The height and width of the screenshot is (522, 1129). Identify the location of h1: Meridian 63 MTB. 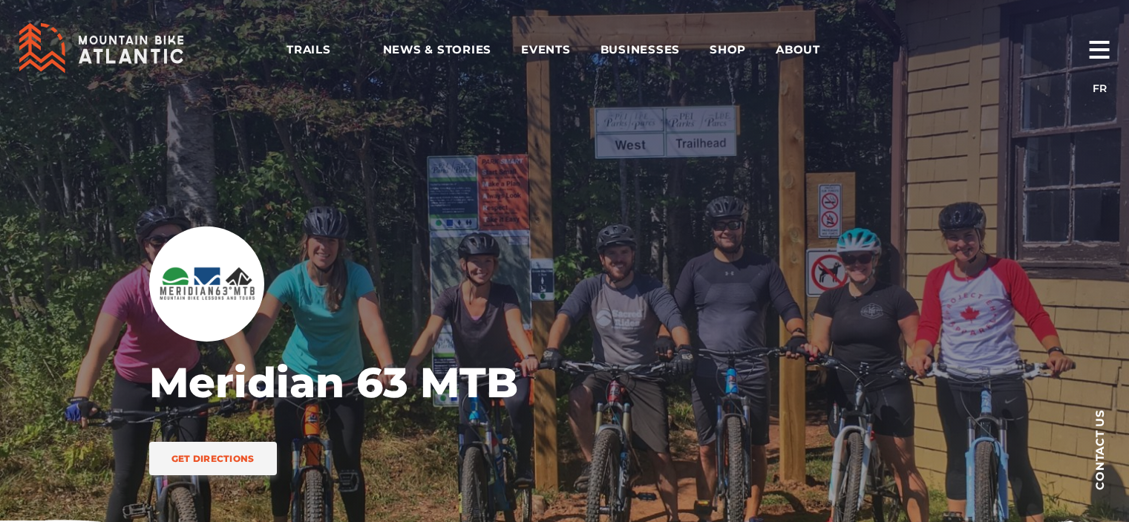
(424, 382).